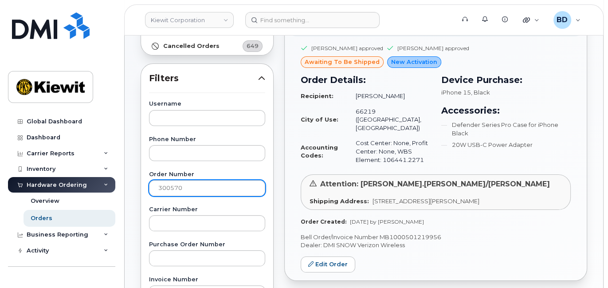 This screenshot has height=288, width=608. What do you see at coordinates (342, 62) in the screenshot?
I see `span: awaiting to be shipped` at bounding box center [342, 62].